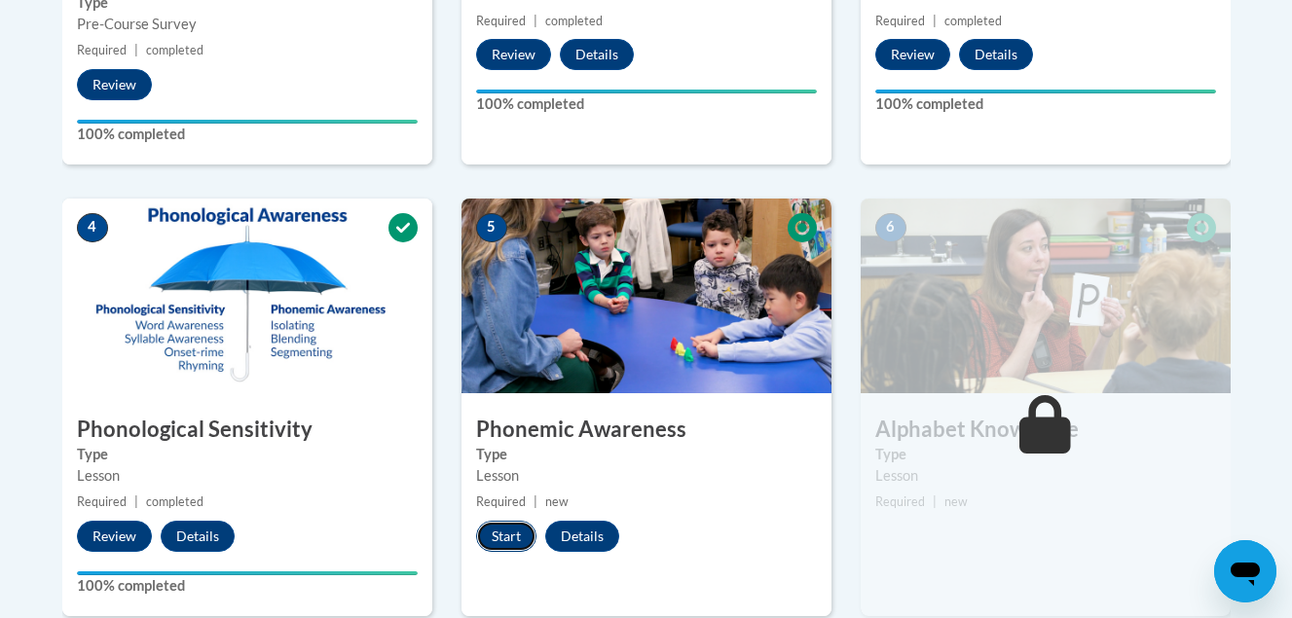 The image size is (1292, 618). Describe the element at coordinates (247, 24) in the screenshot. I see `div: Pre-Course Survey` at that location.